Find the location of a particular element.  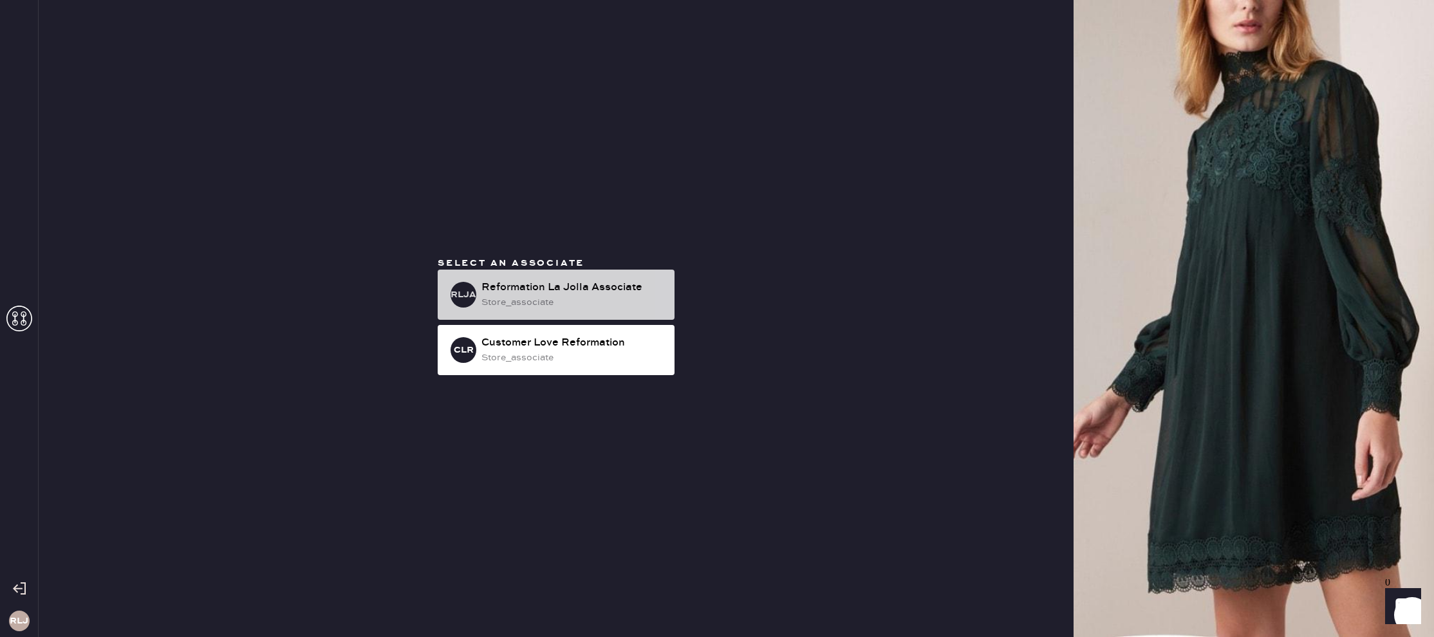

h3: RLJ is located at coordinates (19, 621).